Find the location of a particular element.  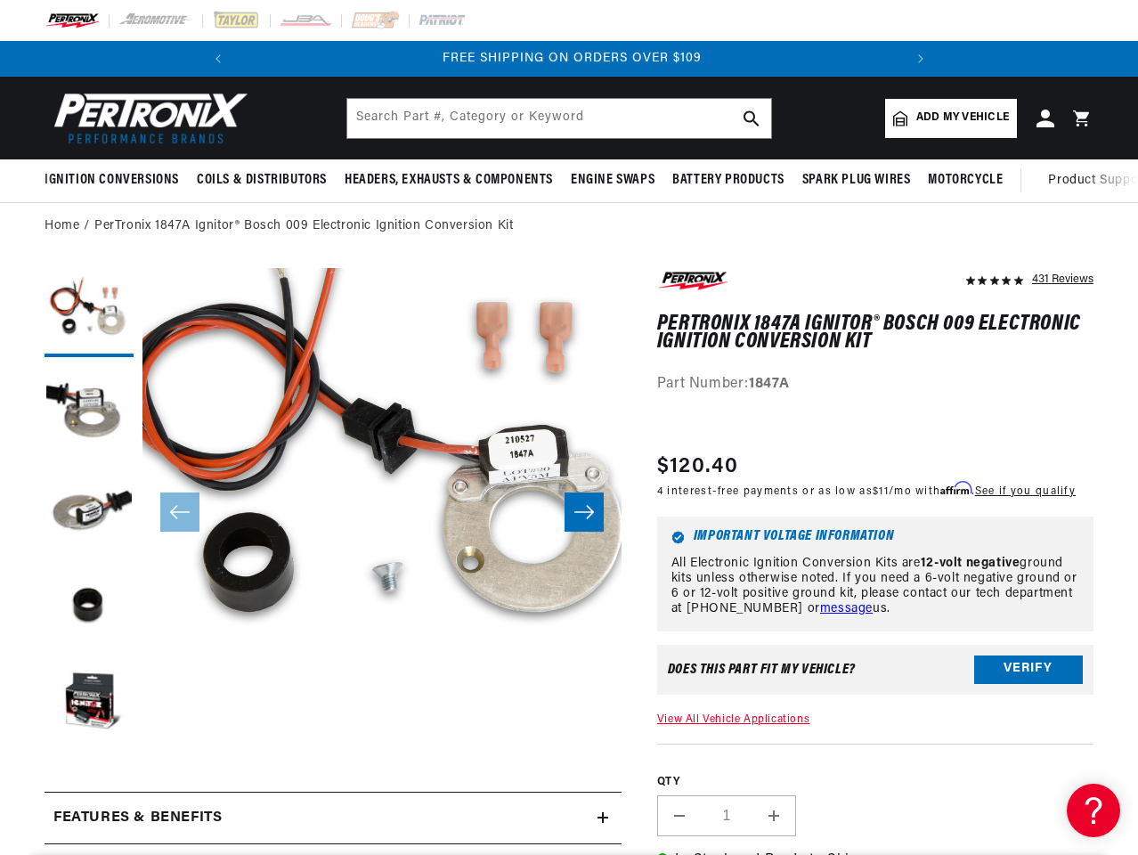

span: $120.40 is located at coordinates (697, 467).